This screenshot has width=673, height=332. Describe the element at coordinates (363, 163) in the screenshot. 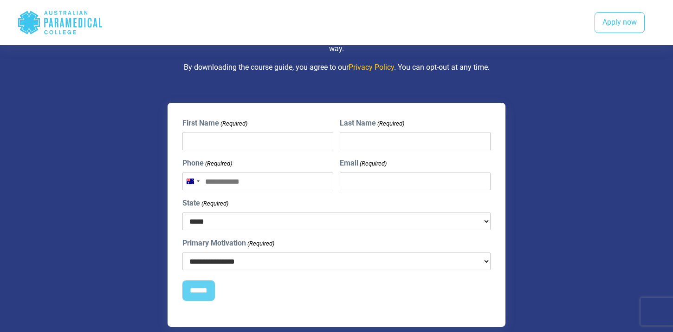

I see `label: Email` at that location.